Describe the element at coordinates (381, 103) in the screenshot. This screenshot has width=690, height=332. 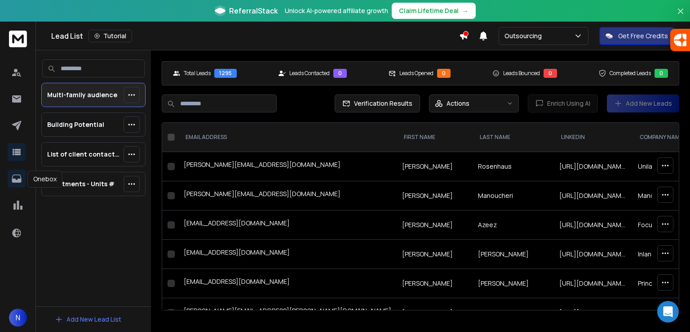
I see `span: Verification Results` at that location.